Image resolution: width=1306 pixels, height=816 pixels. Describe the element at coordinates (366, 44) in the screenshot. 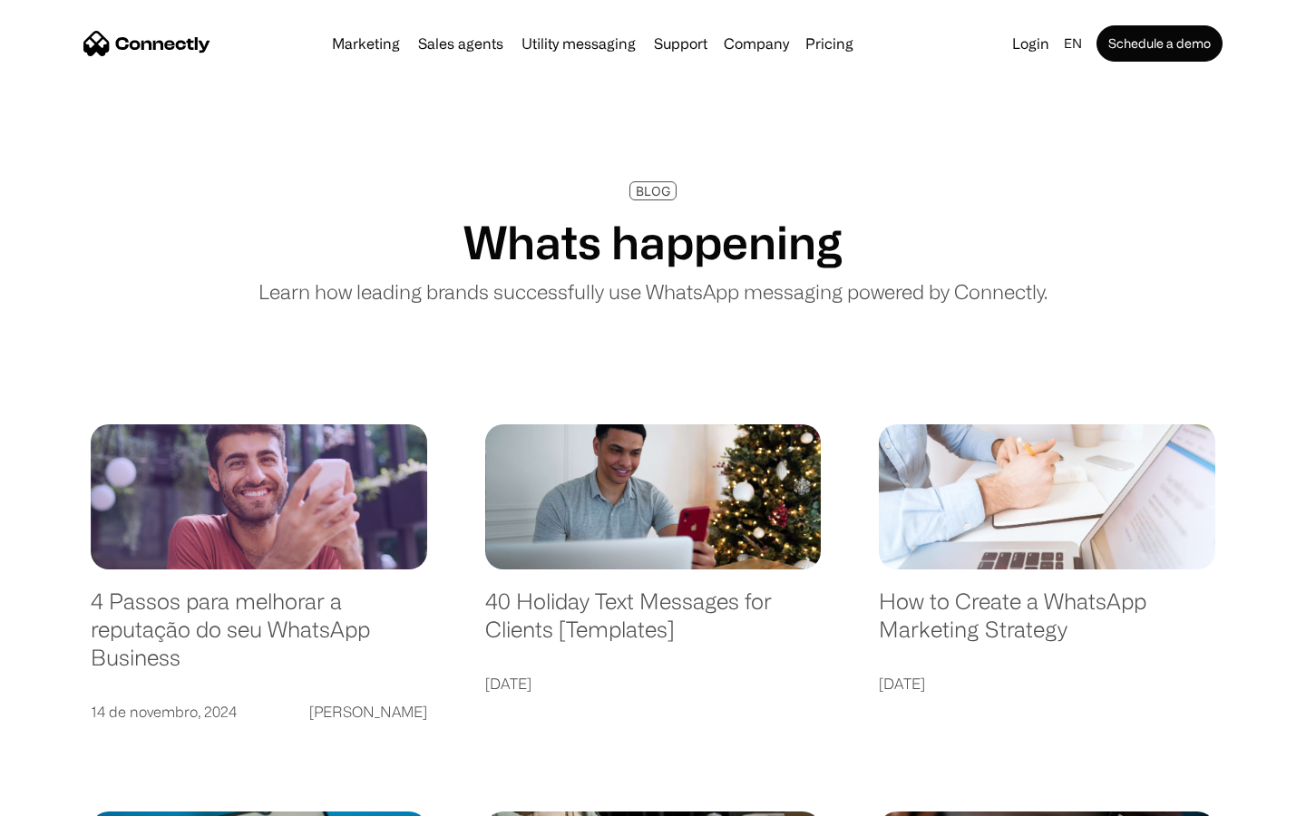

I see `a: Marketing` at that location.